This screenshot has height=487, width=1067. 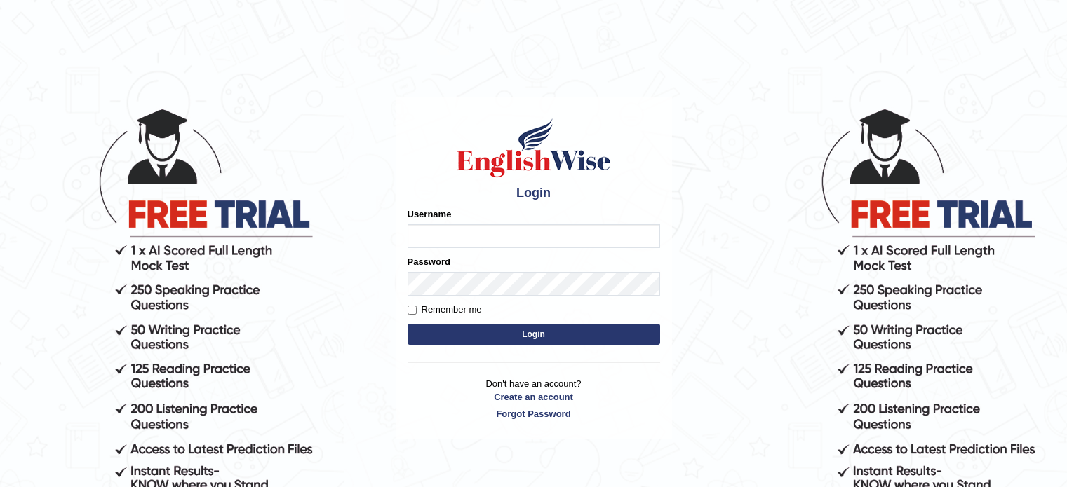 What do you see at coordinates (445, 310) in the screenshot?
I see `label: Remember me` at bounding box center [445, 310].